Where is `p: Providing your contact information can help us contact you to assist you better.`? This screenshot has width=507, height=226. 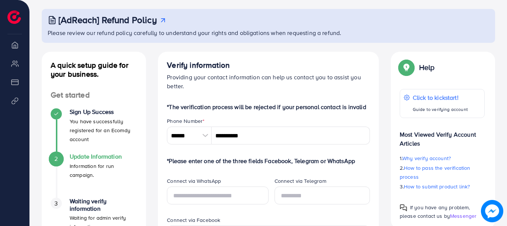
p: Providing your contact information can help us contact you to assist you better. is located at coordinates (268, 82).